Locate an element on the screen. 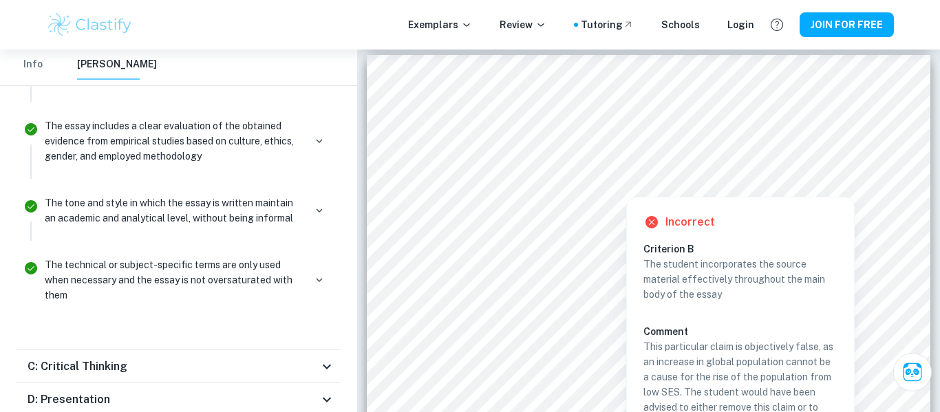 This screenshot has width=940, height=412. div: Login is located at coordinates (740, 25).